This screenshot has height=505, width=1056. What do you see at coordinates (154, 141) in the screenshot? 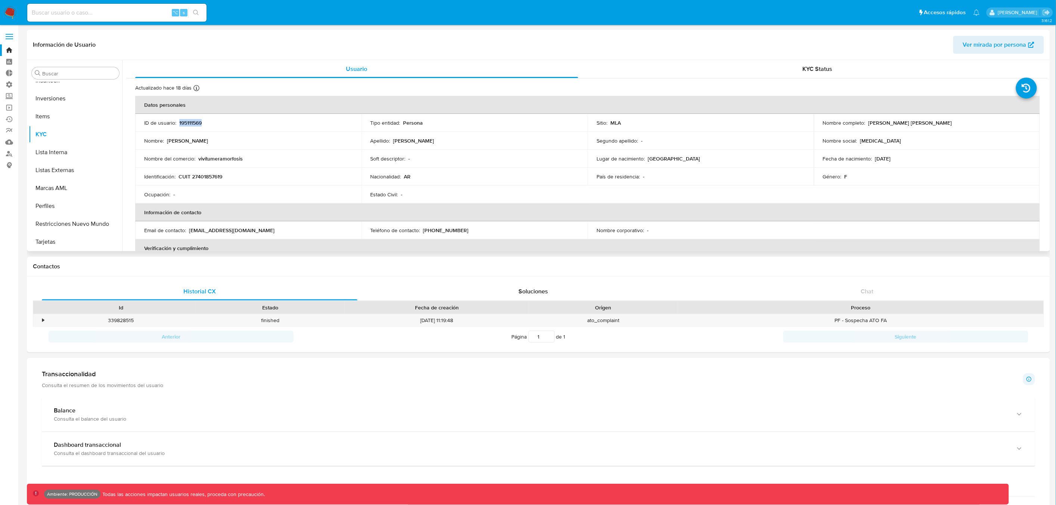
I see `p: Nombre :` at bounding box center [154, 141].